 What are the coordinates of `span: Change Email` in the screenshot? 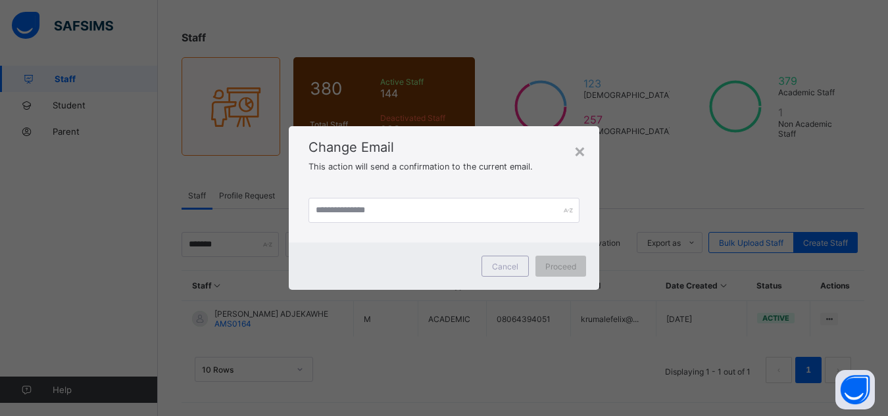 It's located at (444, 147).